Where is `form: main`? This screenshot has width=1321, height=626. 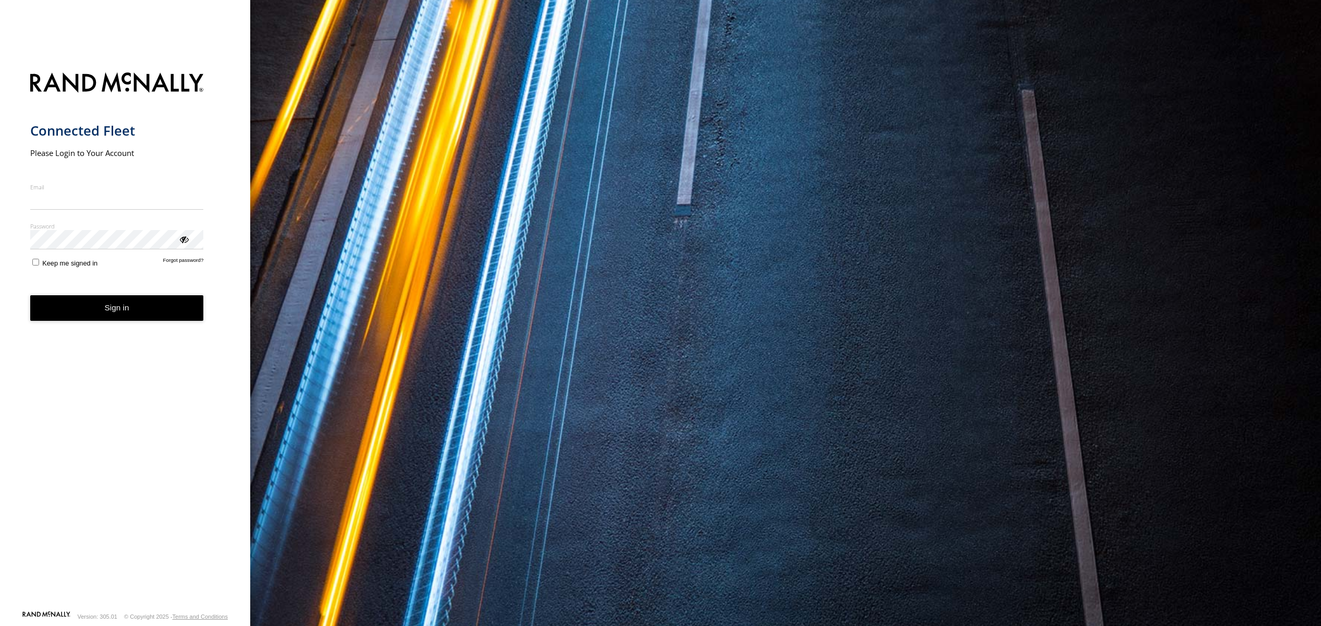
form: main is located at coordinates (125, 338).